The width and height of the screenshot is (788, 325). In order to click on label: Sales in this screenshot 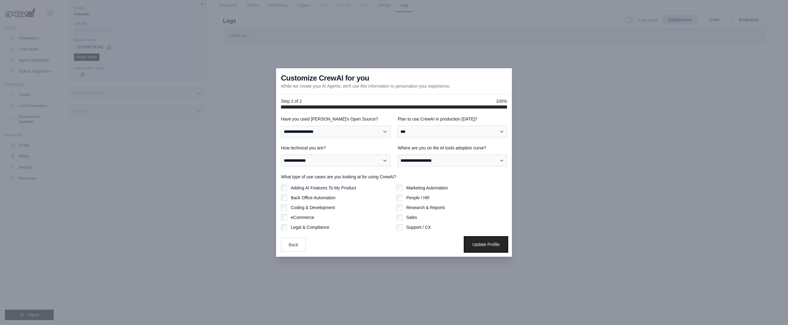, I will do `click(411, 217)`.